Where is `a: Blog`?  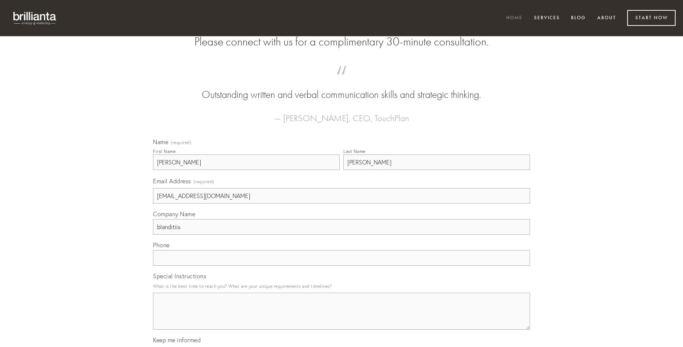
a: Blog is located at coordinates (578, 18).